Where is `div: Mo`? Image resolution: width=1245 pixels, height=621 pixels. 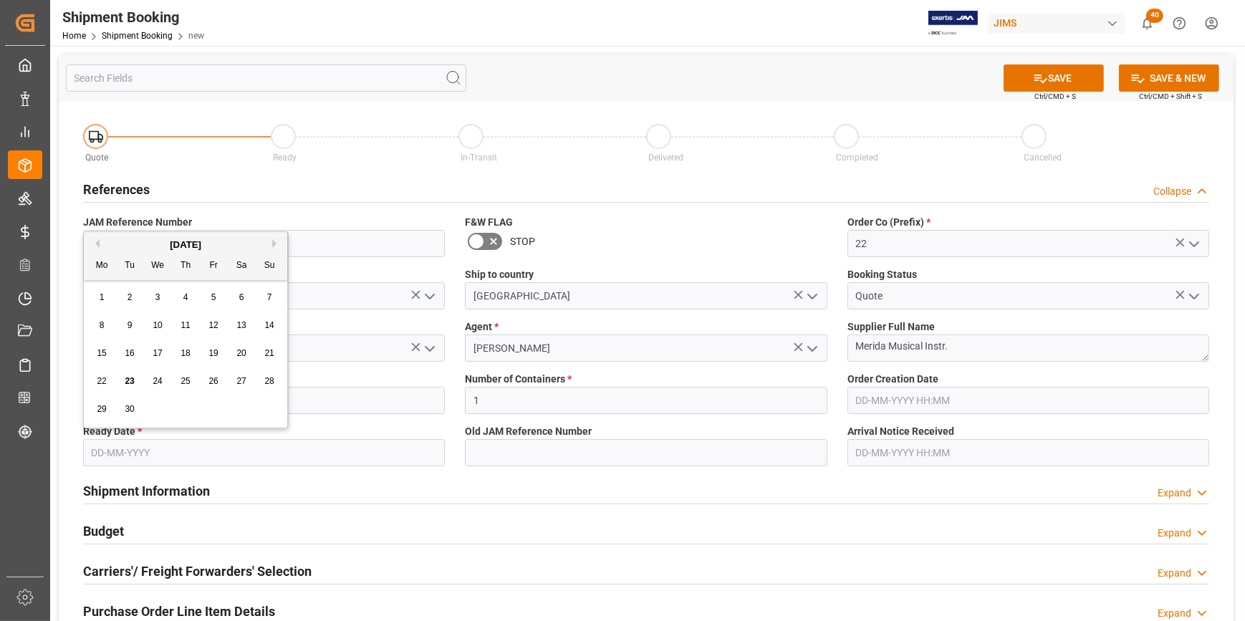 div: Mo is located at coordinates (102, 266).